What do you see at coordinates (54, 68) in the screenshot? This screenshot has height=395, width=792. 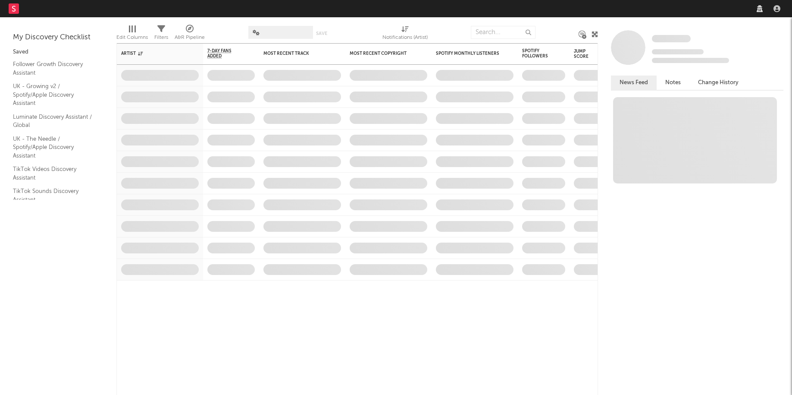 I see `a: Follower Growth Discovery Assistant` at bounding box center [54, 68].